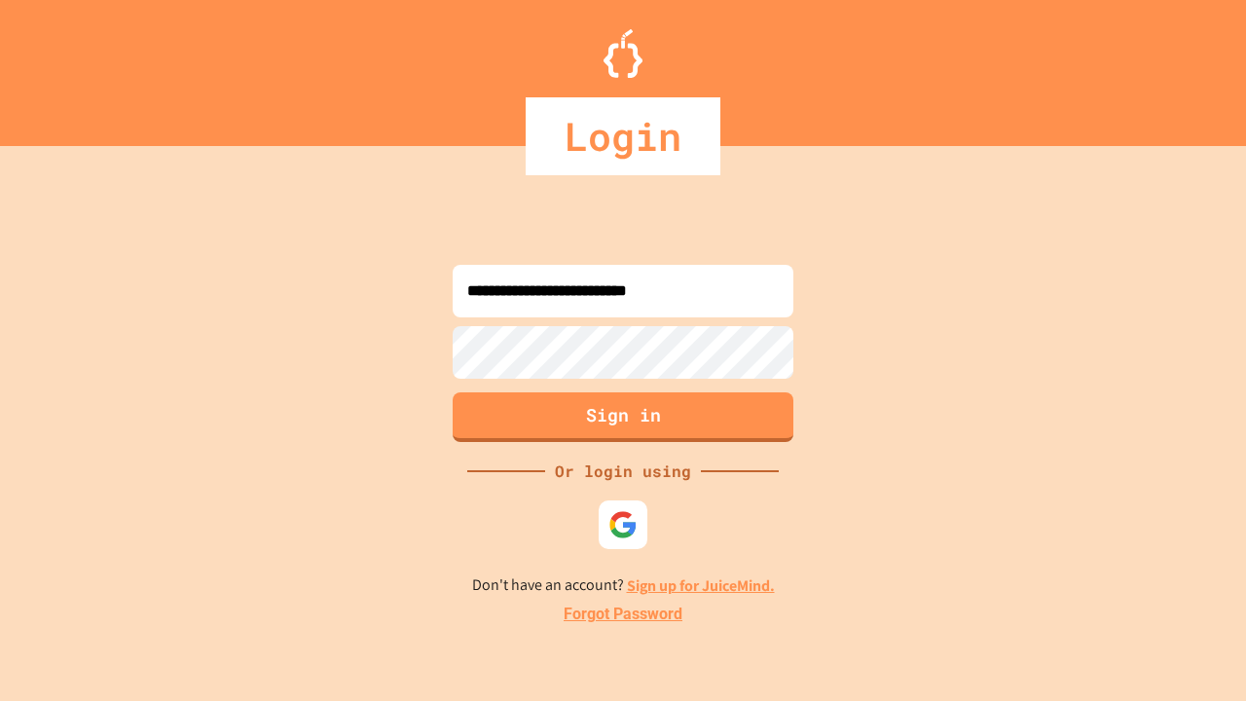 This screenshot has height=701, width=1246. What do you see at coordinates (623, 471) in the screenshot?
I see `div: Or login using` at bounding box center [623, 471].